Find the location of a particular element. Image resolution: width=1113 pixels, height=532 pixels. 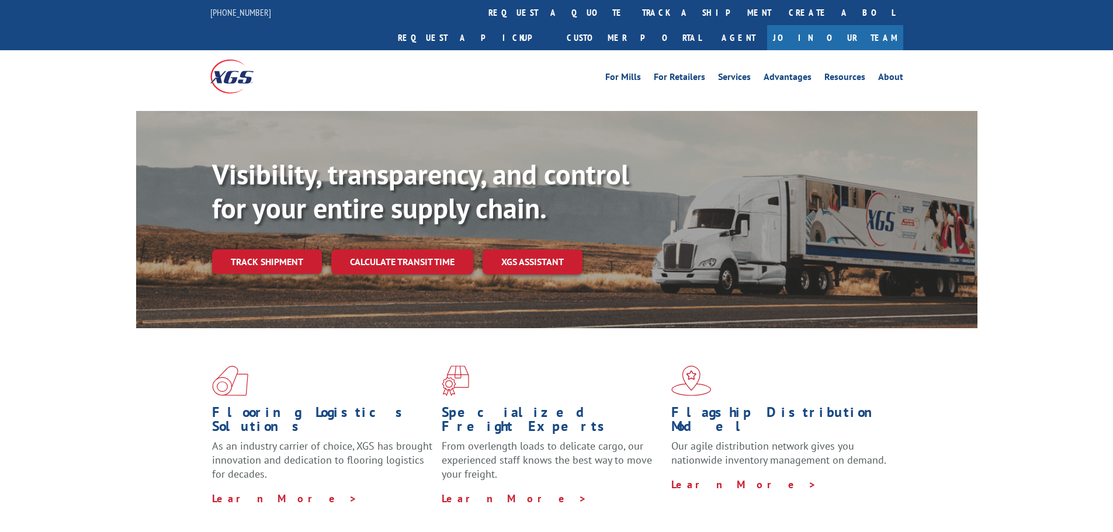

a: XGS ASSISTANT is located at coordinates (532, 262).